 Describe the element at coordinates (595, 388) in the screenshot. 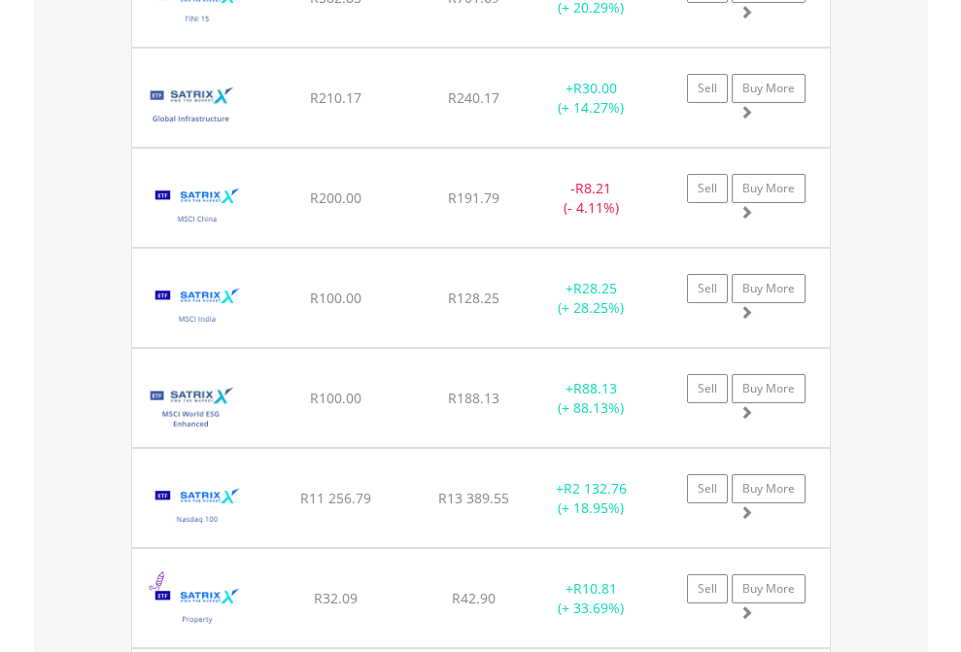

I see `span: R88.13` at that location.